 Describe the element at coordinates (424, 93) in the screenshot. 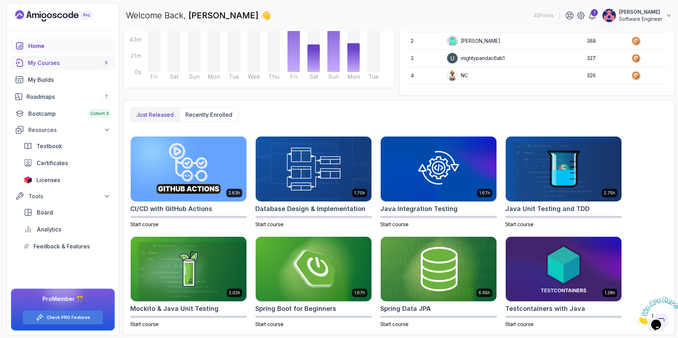

I see `td: 5` at that location.